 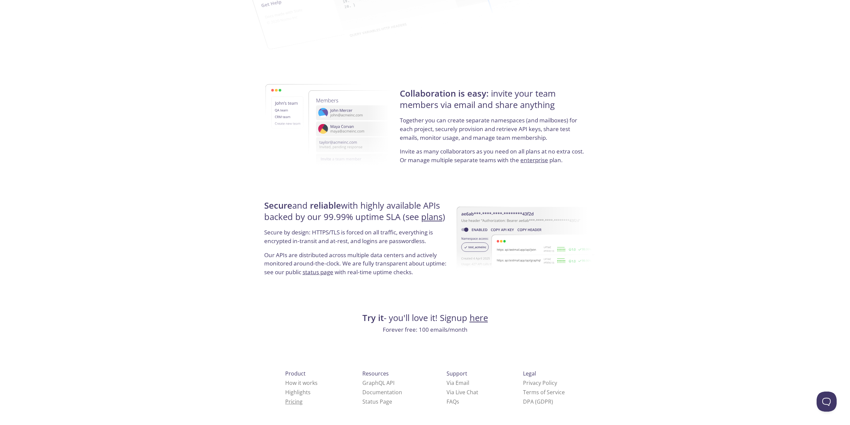 I want to click on strong: Collaboration is easy:, so click(x=444, y=93).